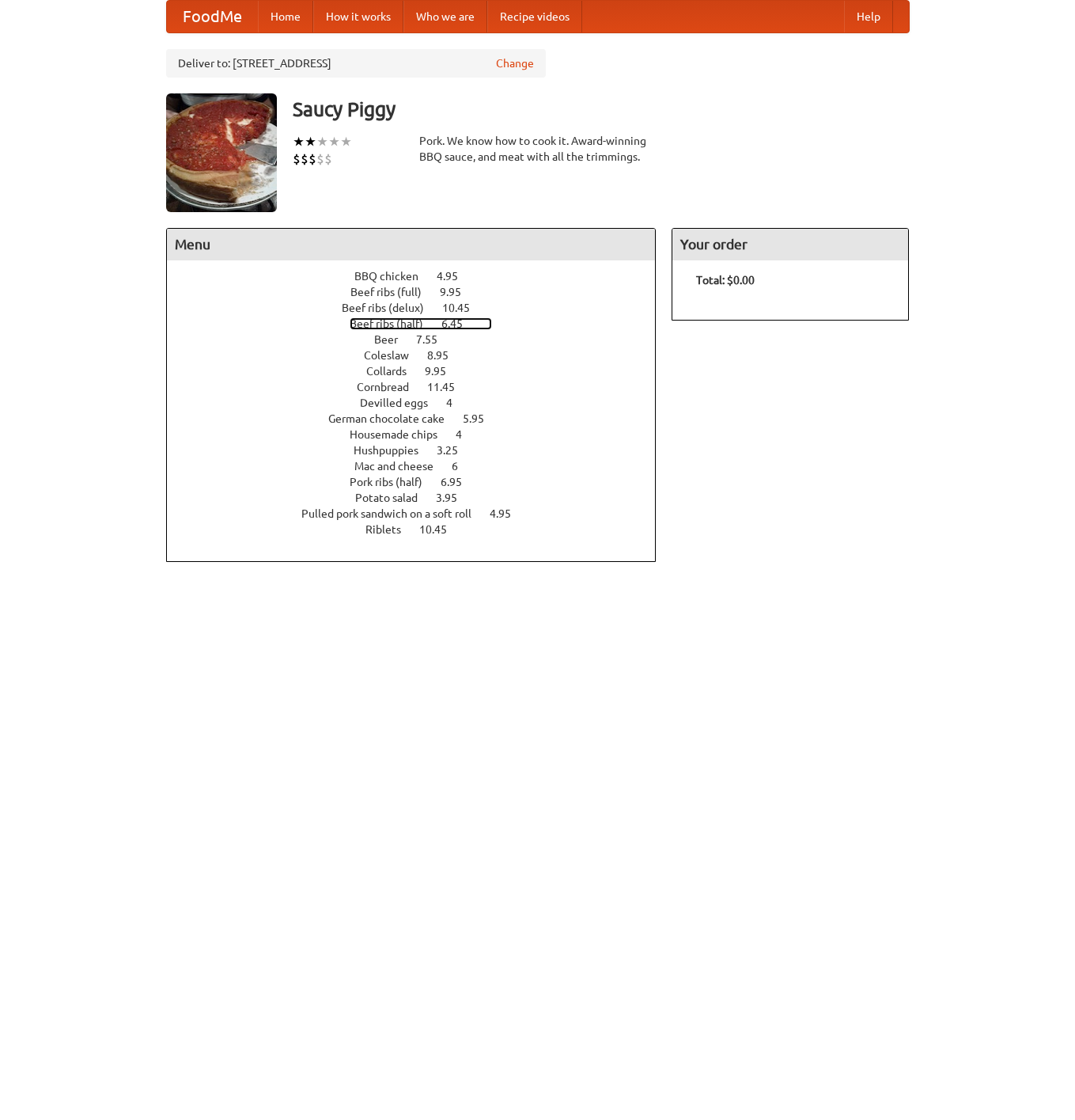 This screenshot has width=1075, height=1120. I want to click on span: Devilled eggs, so click(402, 402).